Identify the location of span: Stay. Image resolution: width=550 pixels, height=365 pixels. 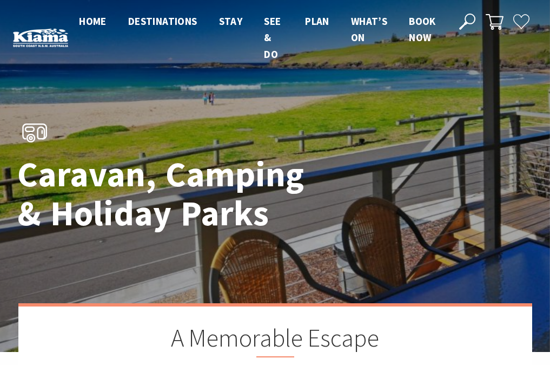
(231, 21).